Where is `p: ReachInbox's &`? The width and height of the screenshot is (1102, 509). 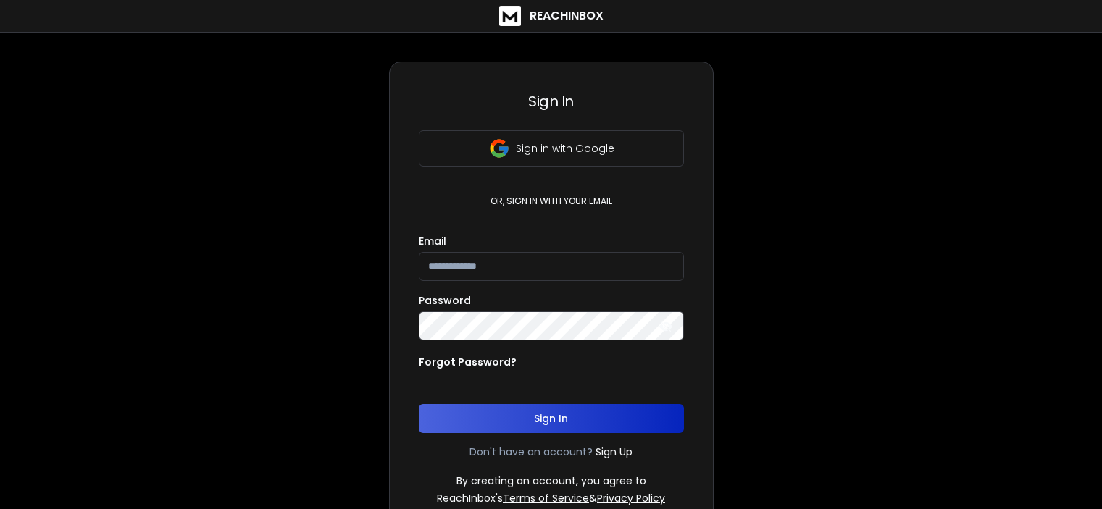
p: ReachInbox's & is located at coordinates (550, 498).